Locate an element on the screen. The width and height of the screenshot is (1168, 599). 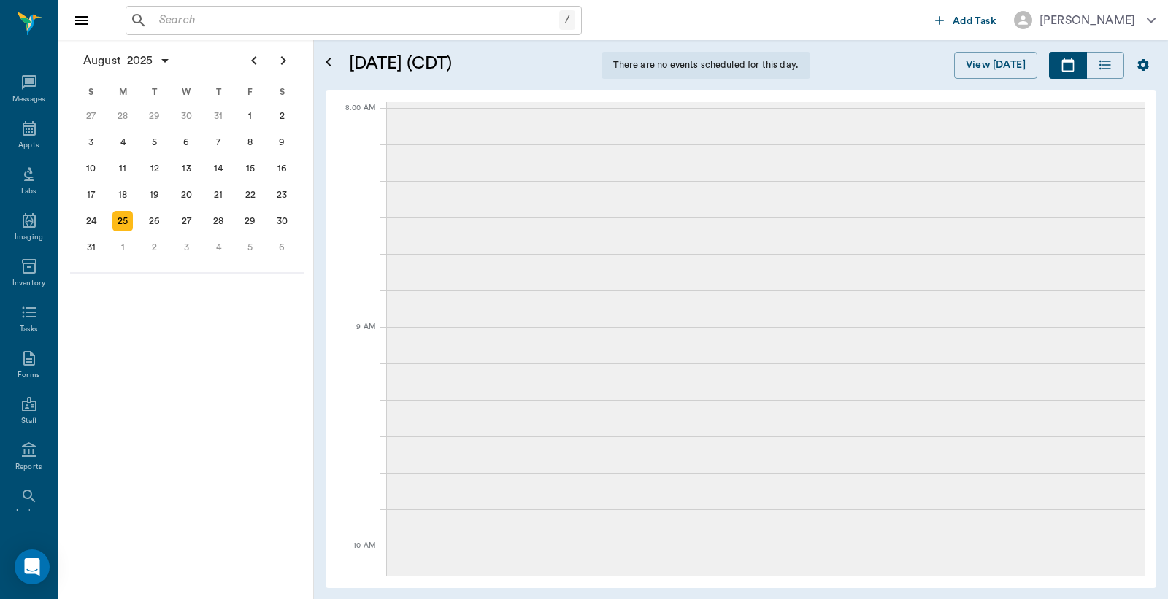
button: Add Task is located at coordinates (966, 20).